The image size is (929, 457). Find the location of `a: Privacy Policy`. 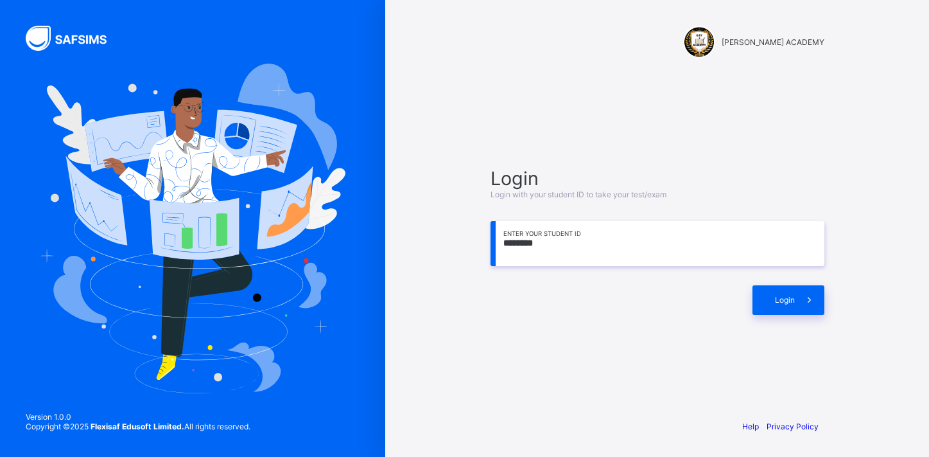

a: Privacy Policy is located at coordinates (792, 426).